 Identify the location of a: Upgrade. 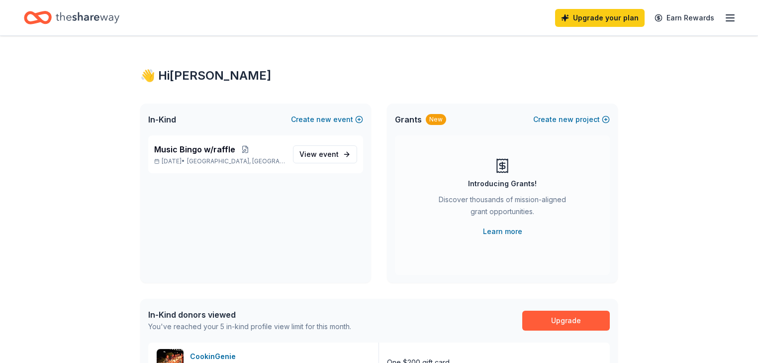
(566, 320).